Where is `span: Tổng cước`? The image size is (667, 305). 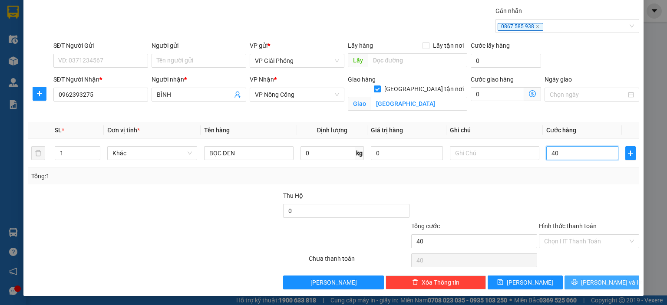 span: Tổng cước is located at coordinates (425, 226).